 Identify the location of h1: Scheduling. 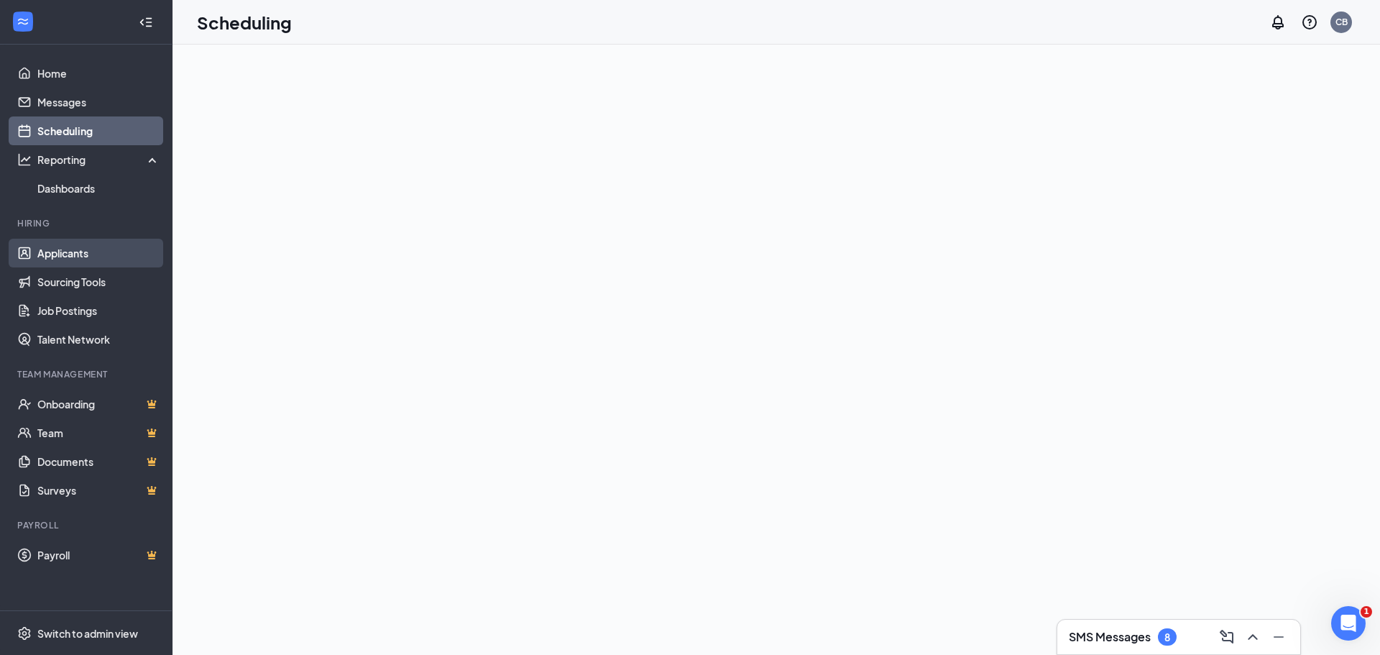
(244, 22).